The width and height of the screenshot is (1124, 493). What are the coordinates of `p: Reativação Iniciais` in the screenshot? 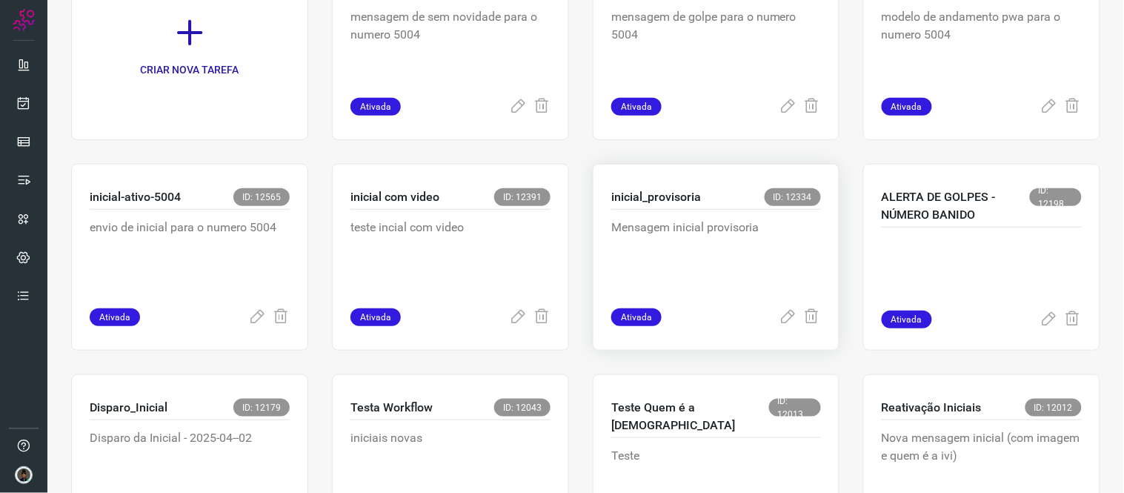 It's located at (932, 408).